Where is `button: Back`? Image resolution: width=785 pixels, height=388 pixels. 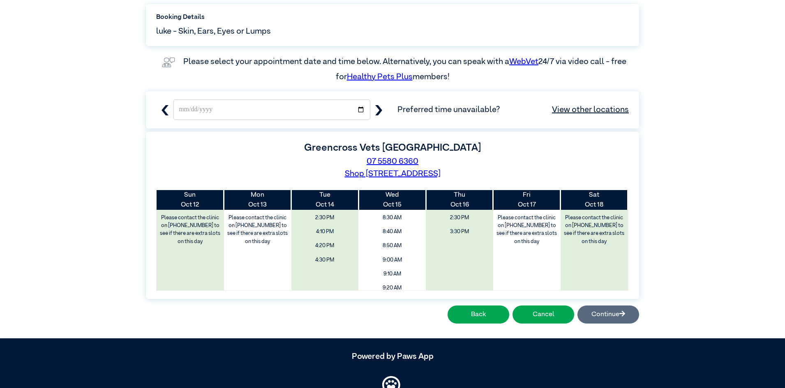
button: Back is located at coordinates (479, 315).